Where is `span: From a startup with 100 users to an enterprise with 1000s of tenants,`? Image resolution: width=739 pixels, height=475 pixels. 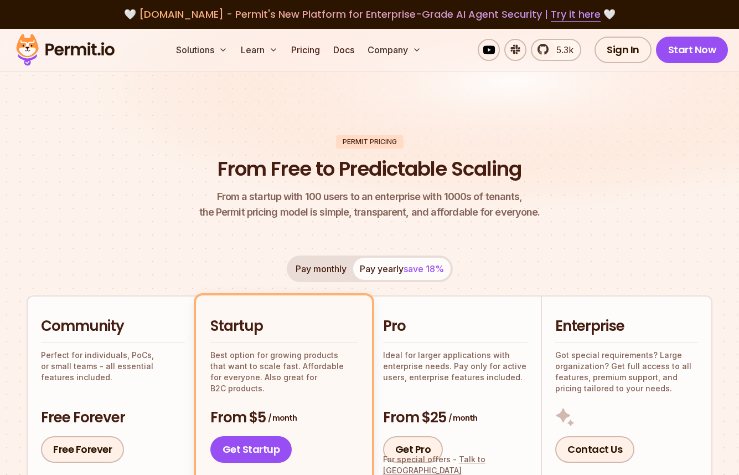
span: From a startup with 100 users to an enterprise with 1000s of tenants, is located at coordinates (370, 197).